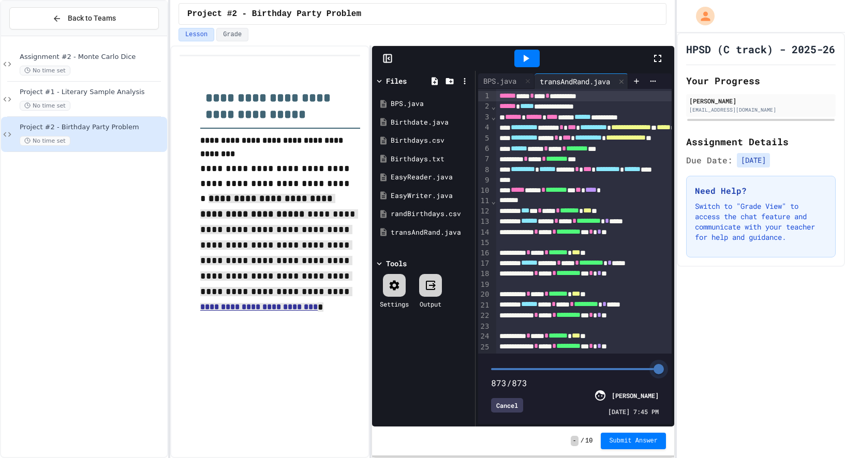 This screenshot has height=458, width=845. I want to click on div: Cancel, so click(507, 405).